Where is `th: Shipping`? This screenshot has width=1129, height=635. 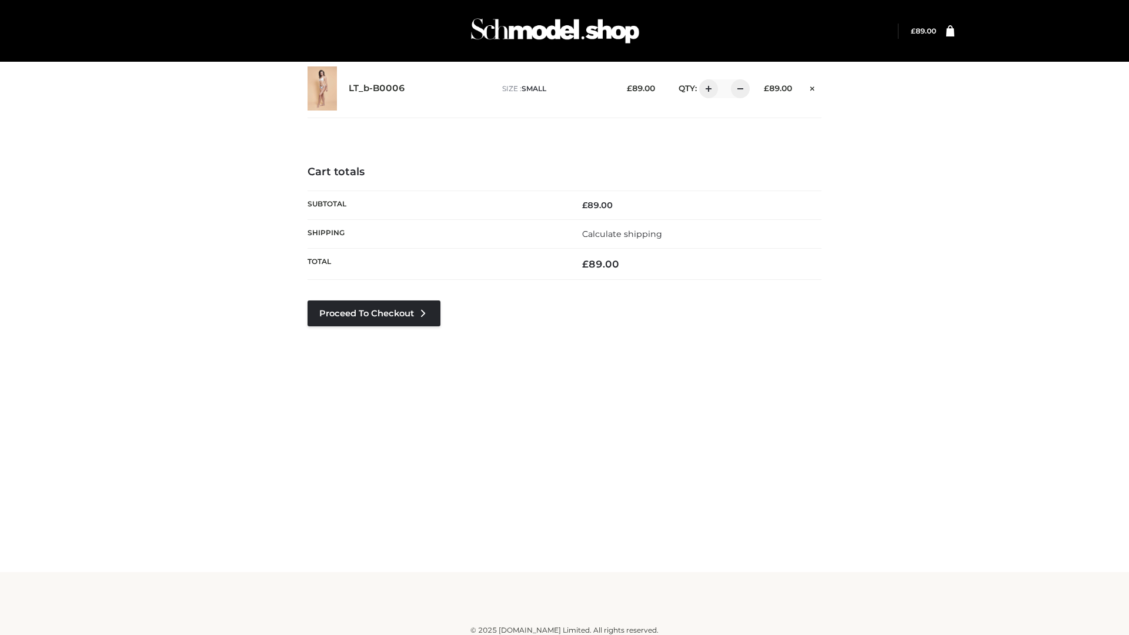
th: Shipping is located at coordinates (436, 233).